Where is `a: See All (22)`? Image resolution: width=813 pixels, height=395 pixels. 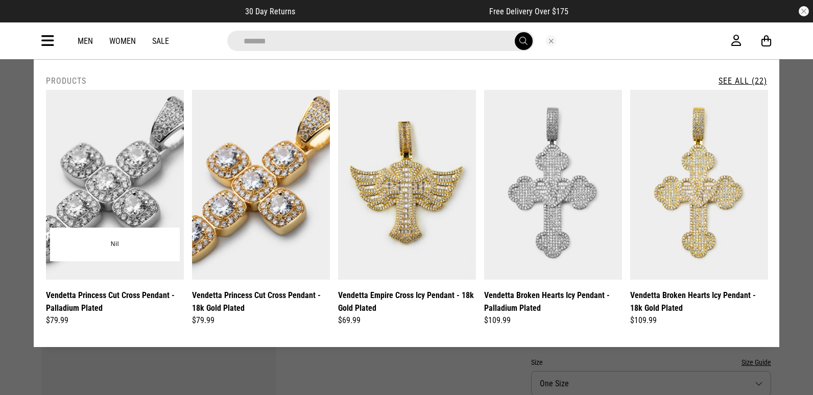
a: See All (22) is located at coordinates (742, 81).